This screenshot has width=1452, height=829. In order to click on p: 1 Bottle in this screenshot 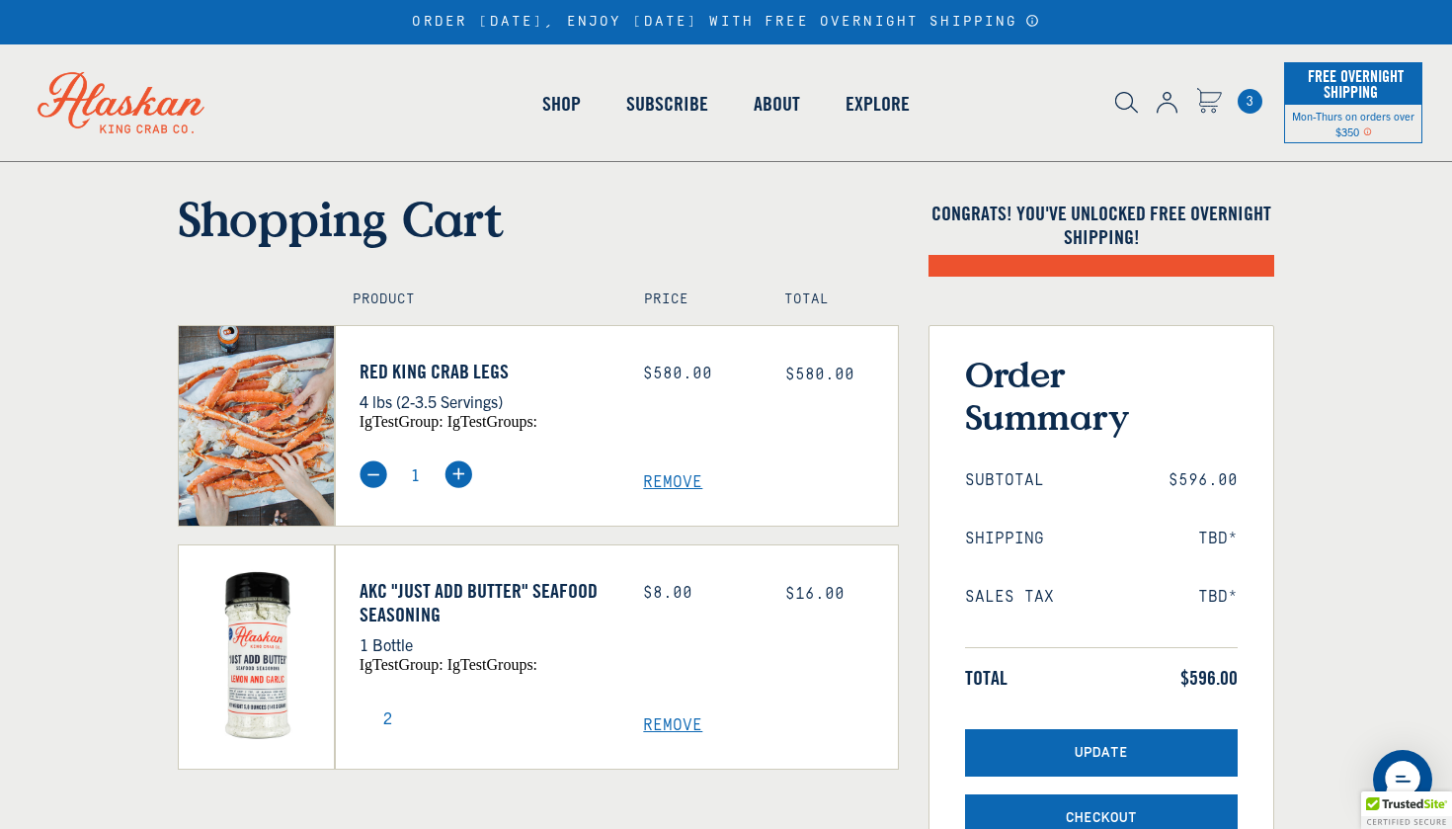, I will do `click(487, 644)`.